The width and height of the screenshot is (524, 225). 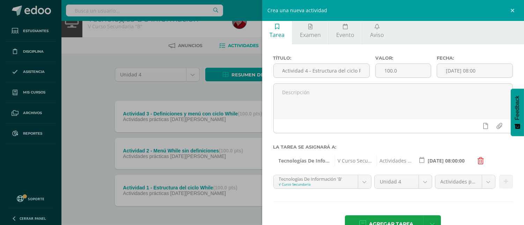 I want to click on label: La tarea se asignará a:, so click(x=393, y=147).